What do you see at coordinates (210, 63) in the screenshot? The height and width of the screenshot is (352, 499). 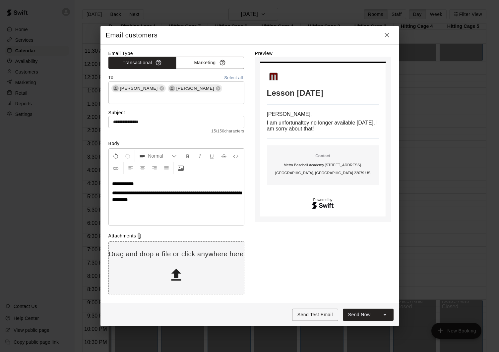 I see `button: Marketing` at bounding box center [210, 63].